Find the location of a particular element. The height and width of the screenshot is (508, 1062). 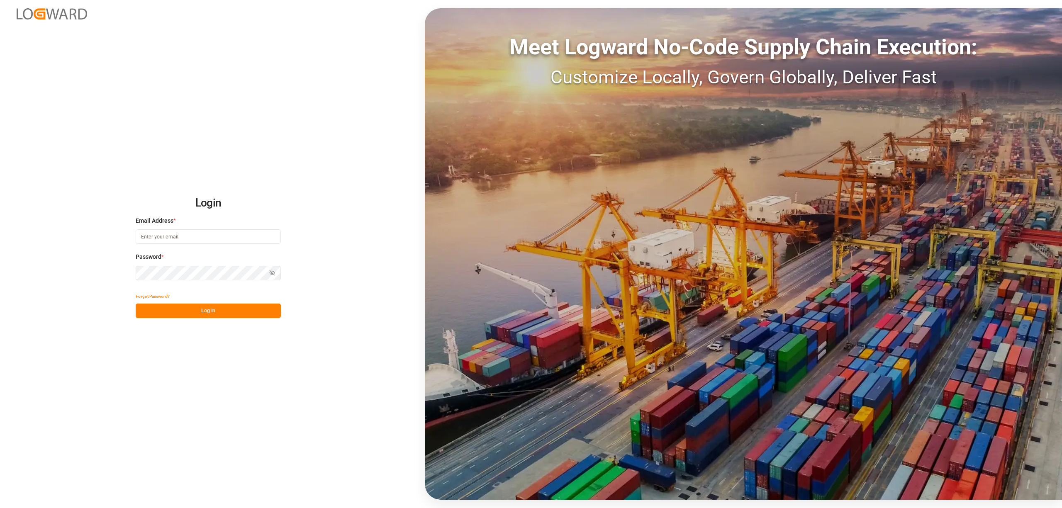

img: Logward_new_orange.png is located at coordinates (52, 14).